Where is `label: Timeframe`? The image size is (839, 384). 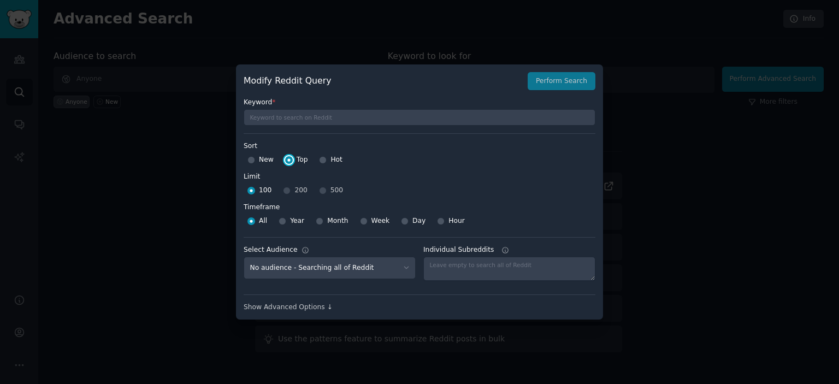 label: Timeframe is located at coordinates (420, 205).